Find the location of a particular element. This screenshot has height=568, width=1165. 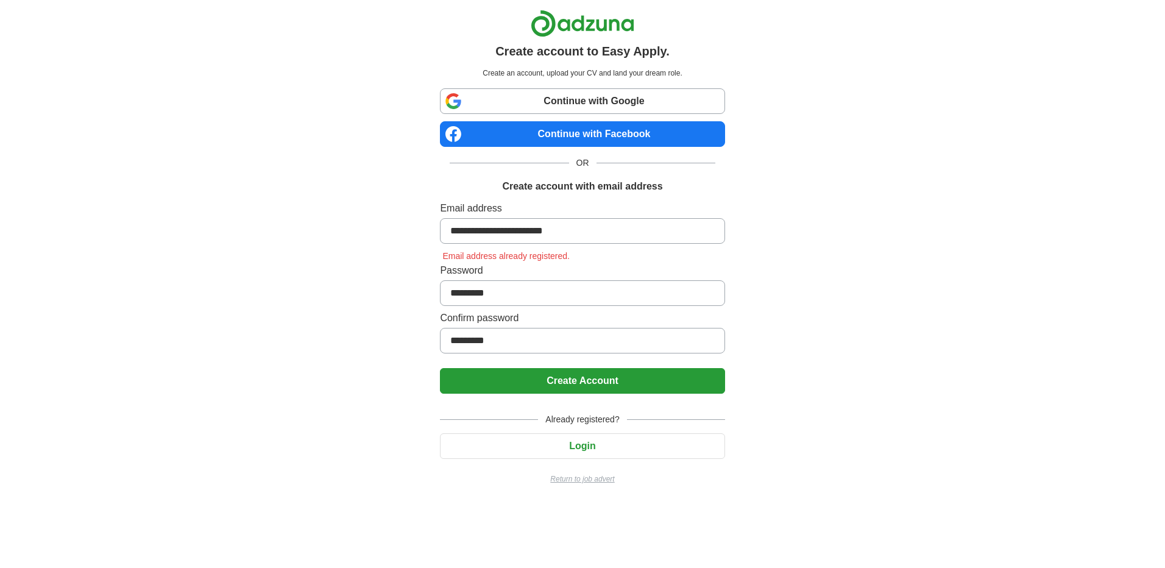

img: Adzuna logo is located at coordinates (582, 23).